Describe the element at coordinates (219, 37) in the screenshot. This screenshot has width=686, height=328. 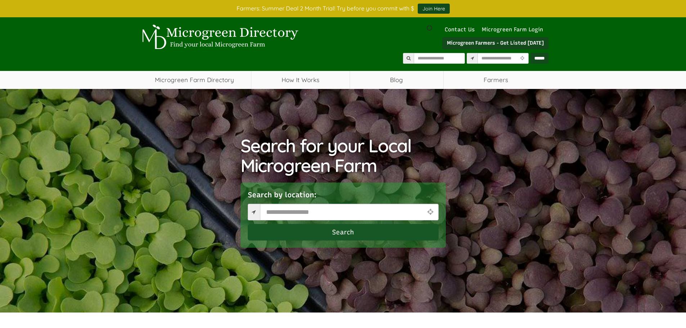
I see `img: Microgreen Directory` at that location.